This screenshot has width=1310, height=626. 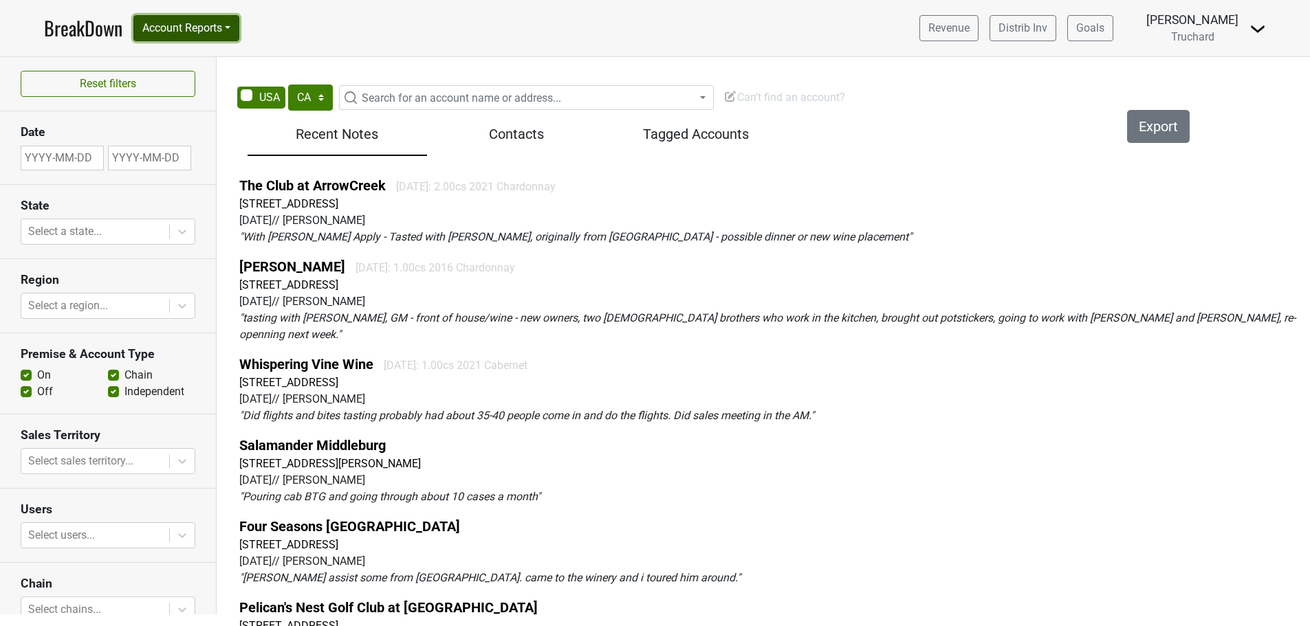 What do you see at coordinates (108, 84) in the screenshot?
I see `button: Reset filters` at bounding box center [108, 84].